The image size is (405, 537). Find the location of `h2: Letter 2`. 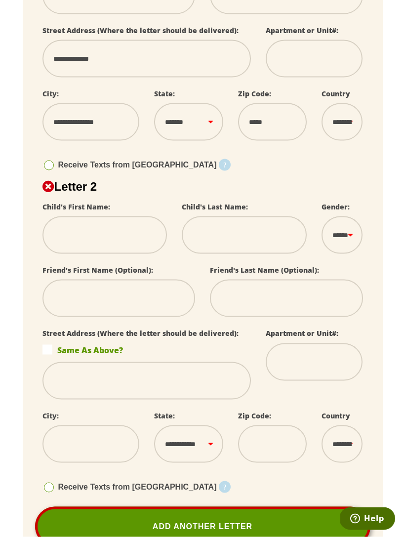

h2: Letter 2 is located at coordinates (203, 187).